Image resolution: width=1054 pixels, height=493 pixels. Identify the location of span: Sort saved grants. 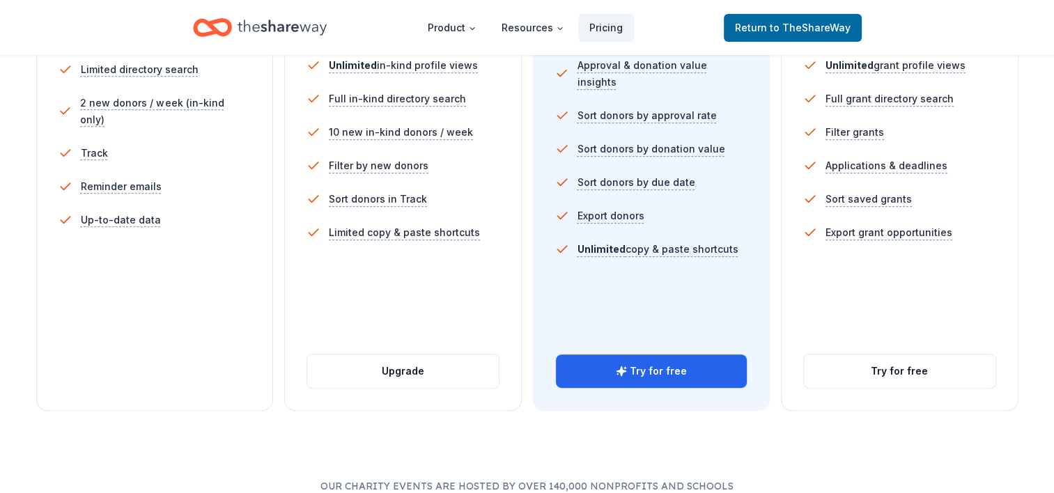
(868, 199).